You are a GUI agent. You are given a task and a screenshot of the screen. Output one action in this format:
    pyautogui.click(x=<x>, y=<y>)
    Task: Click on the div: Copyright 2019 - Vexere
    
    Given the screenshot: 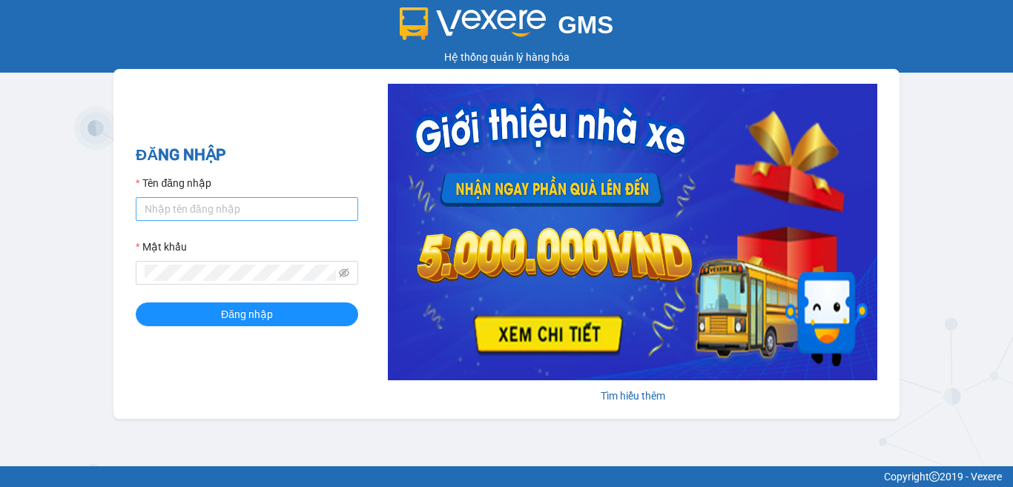 What is the action you would take?
    pyautogui.click(x=506, y=477)
    